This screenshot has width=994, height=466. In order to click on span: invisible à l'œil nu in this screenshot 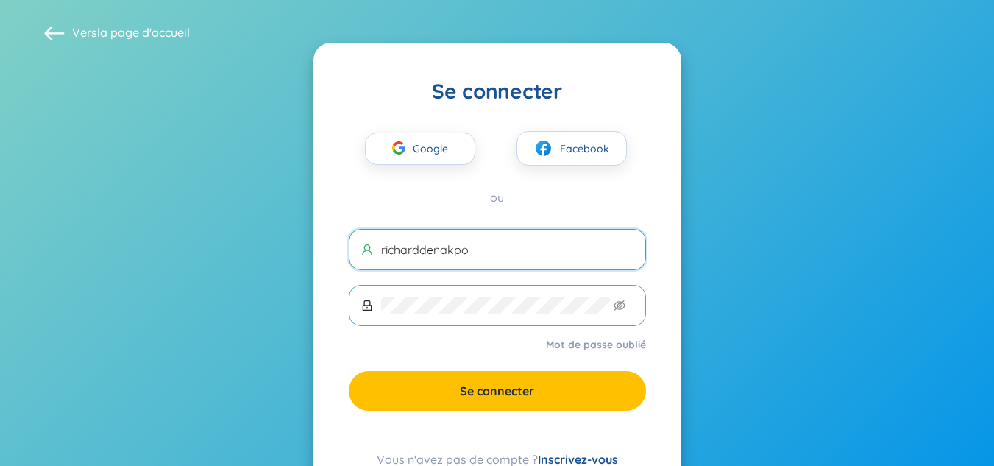, I will do `click(619, 305)`.